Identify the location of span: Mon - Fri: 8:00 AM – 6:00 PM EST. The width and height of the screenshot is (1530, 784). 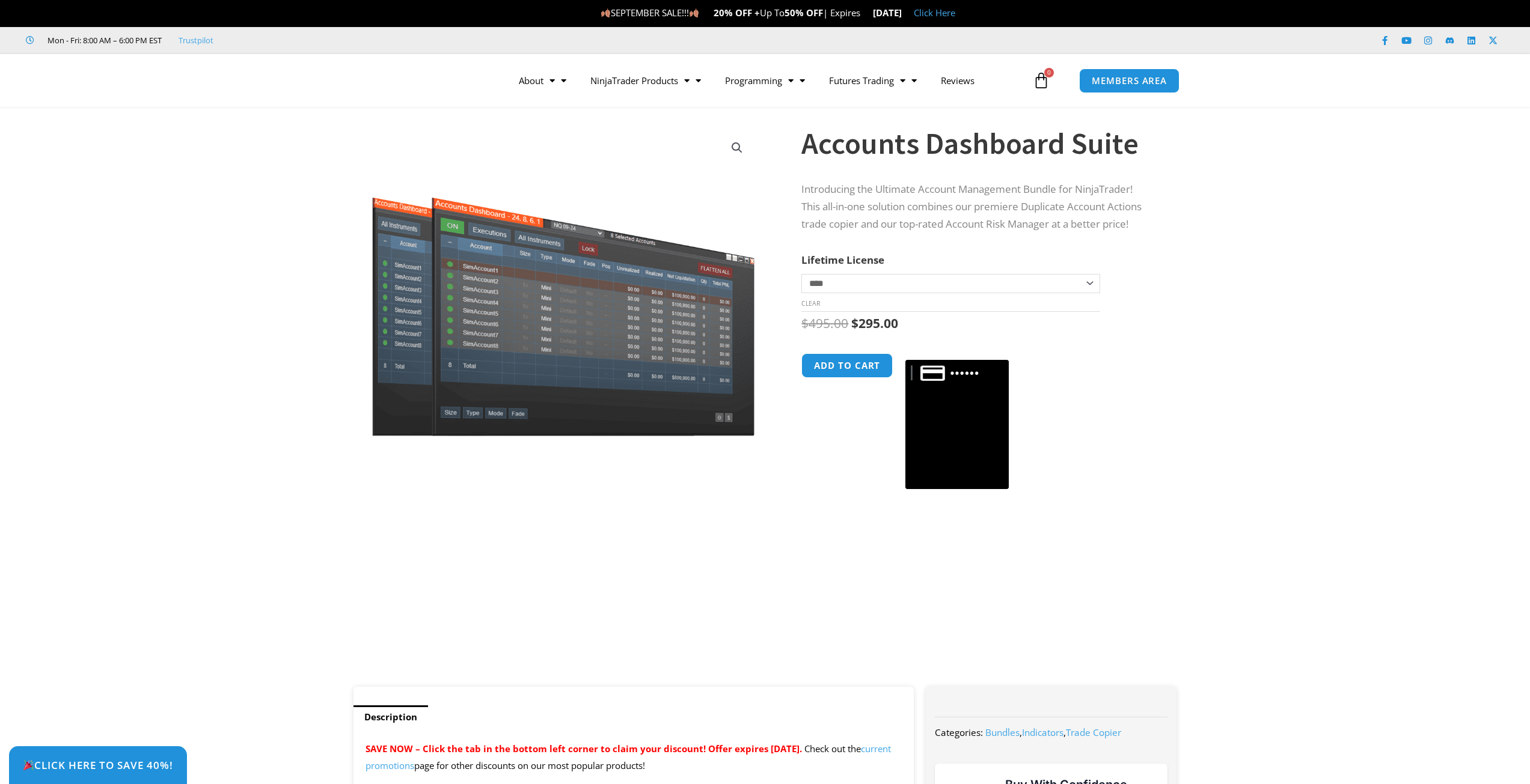
(102, 40).